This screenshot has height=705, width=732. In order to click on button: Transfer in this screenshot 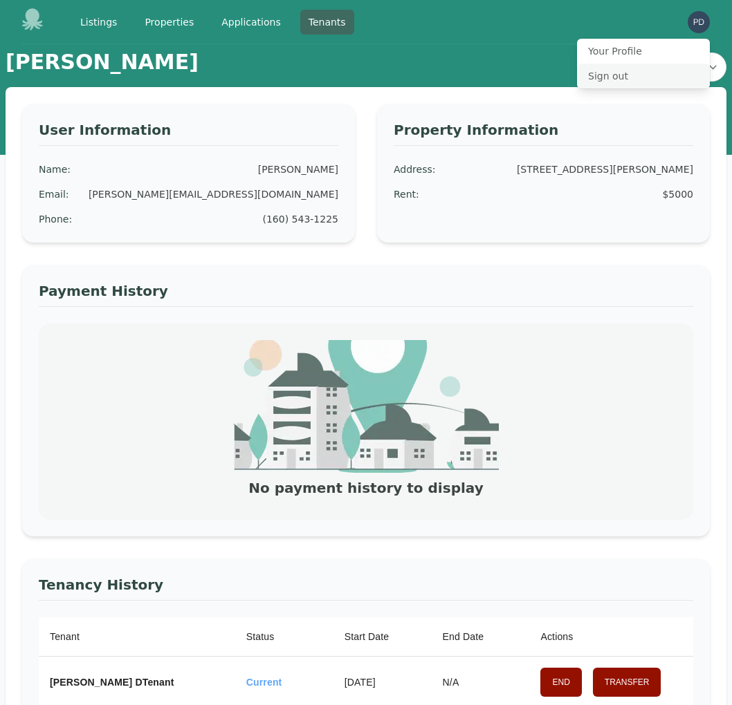, I will do `click(627, 683)`.